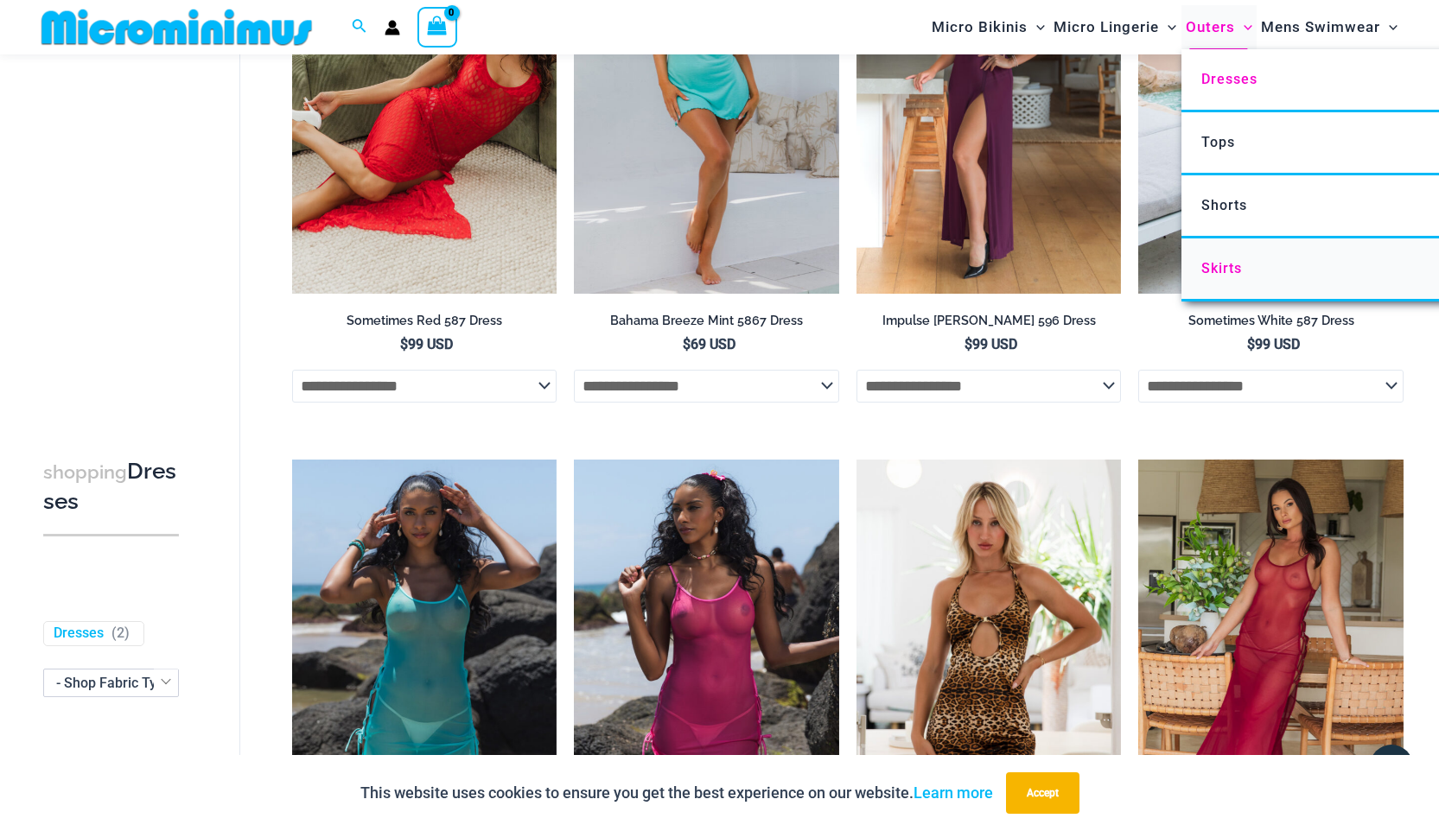 Image resolution: width=1439 pixels, height=831 pixels. What do you see at coordinates (1270, 321) in the screenshot?
I see `h2: Sometimes White 587 Dress` at bounding box center [1270, 321].